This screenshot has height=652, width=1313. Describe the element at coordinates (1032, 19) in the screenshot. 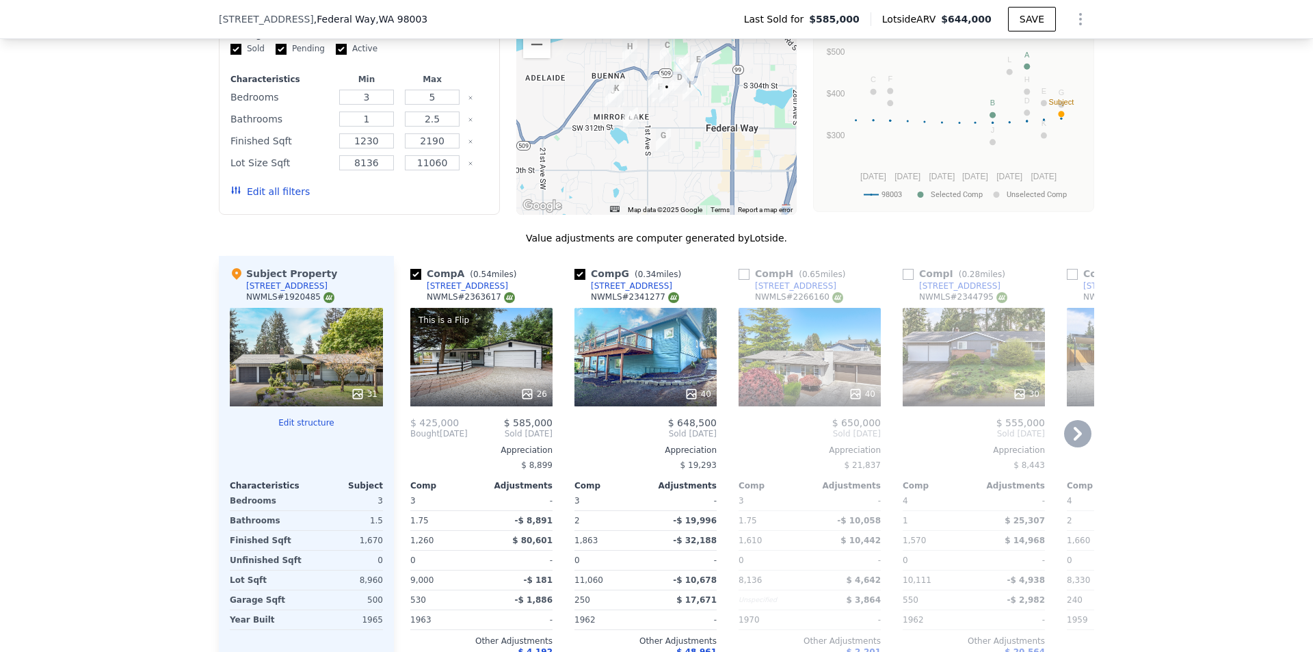

I see `button: SAVE` at that location.